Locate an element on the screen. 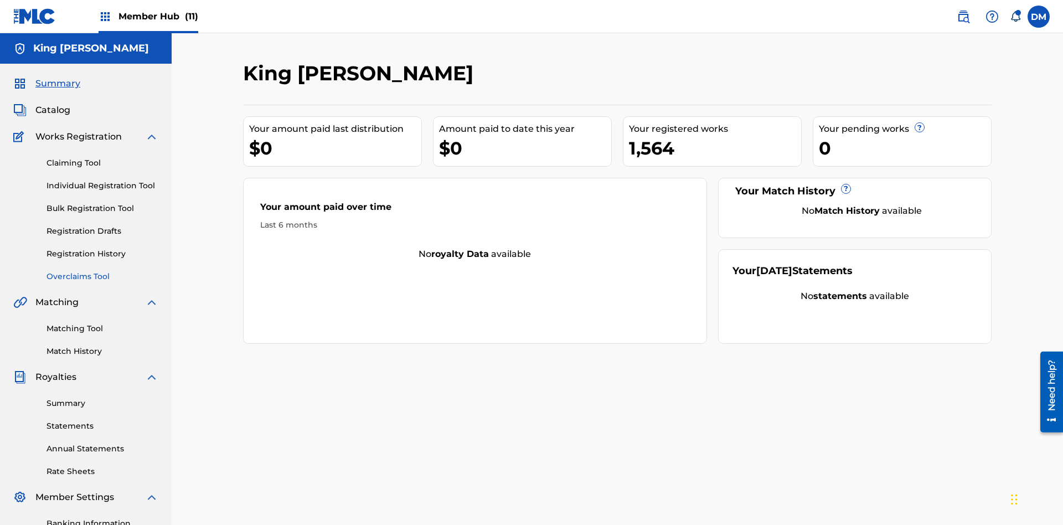  div: Help is located at coordinates (992, 17).